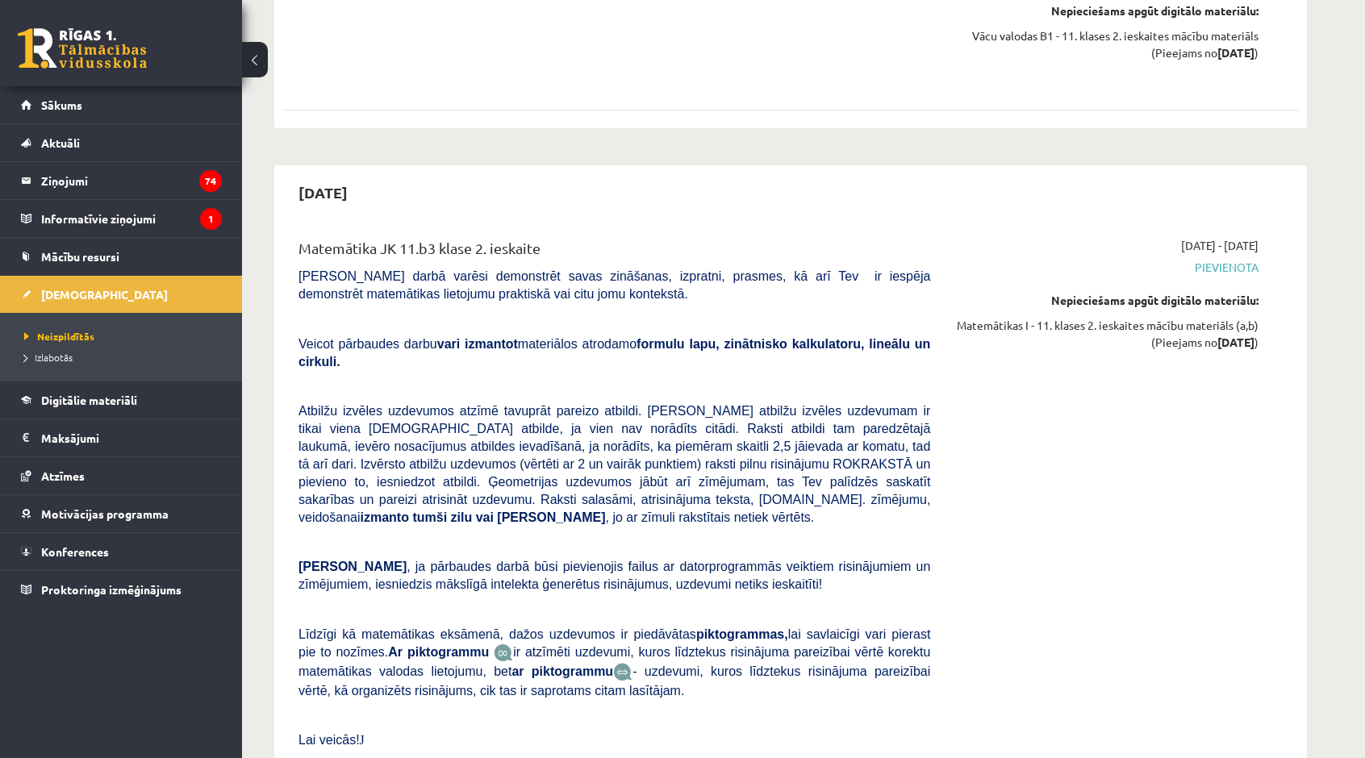 Image resolution: width=1365 pixels, height=758 pixels. I want to click on a: Izlabotās, so click(125, 357).